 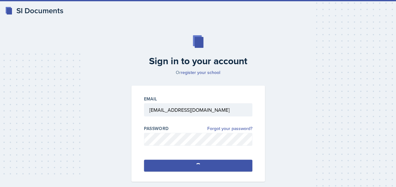 What do you see at coordinates (34, 11) in the screenshot?
I see `div: SI Documents` at bounding box center [34, 11].